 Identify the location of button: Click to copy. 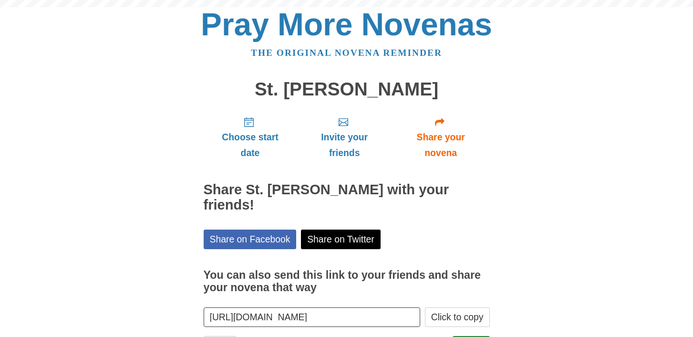
(458, 317).